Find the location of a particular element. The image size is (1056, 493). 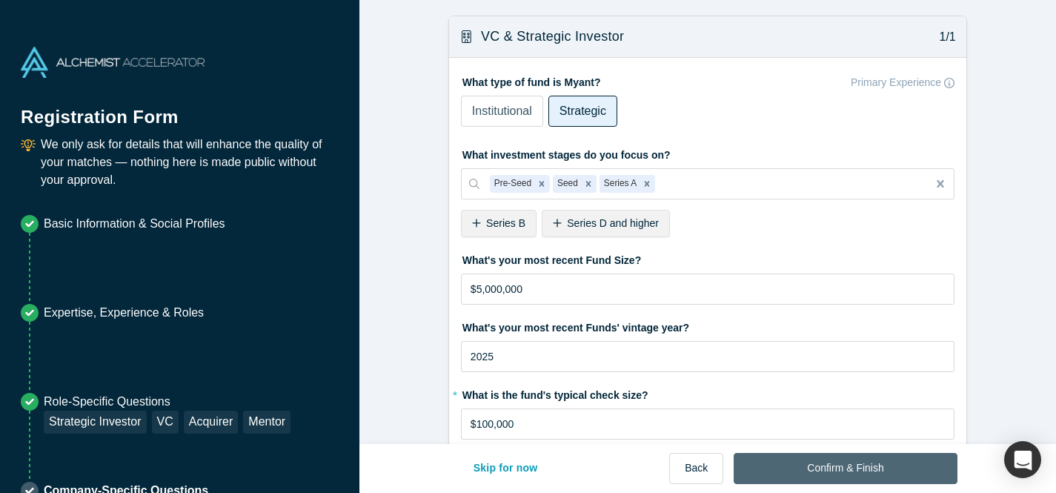

div: Remove Pre-Seed is located at coordinates (542, 184).